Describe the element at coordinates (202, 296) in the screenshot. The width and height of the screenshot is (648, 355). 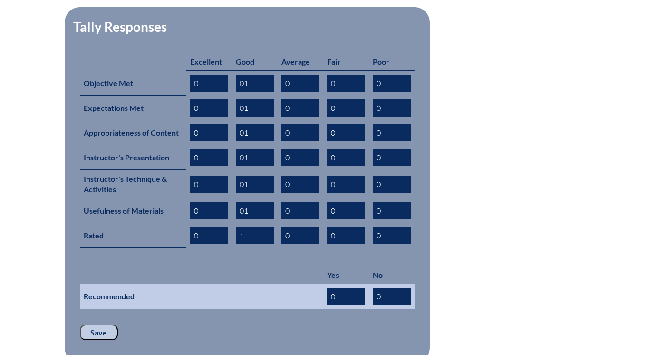
I see `th: Recommended` at that location.